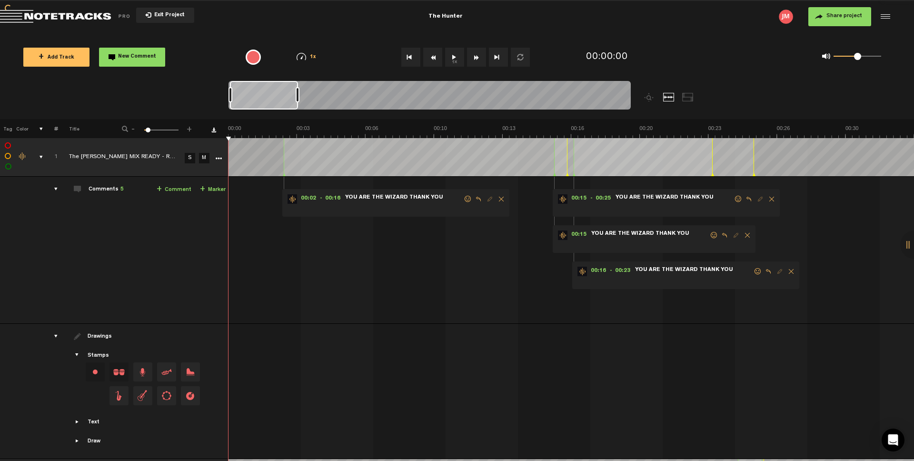 The height and width of the screenshot is (461, 914). What do you see at coordinates (602, 199) in the screenshot?
I see `span: - 00:25` at bounding box center [602, 199].